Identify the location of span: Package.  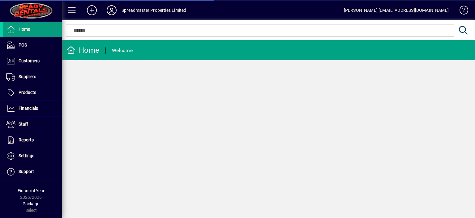
(31, 203).